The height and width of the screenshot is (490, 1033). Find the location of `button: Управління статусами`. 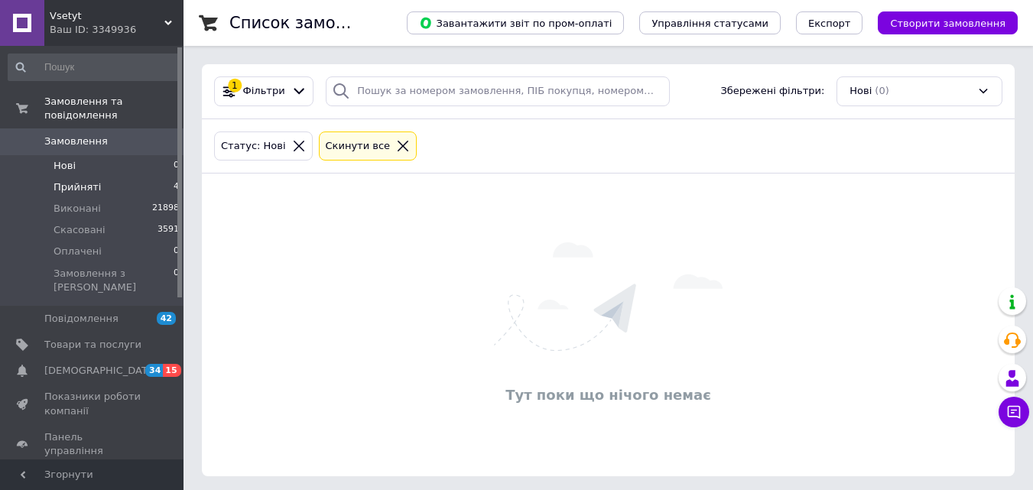

button: Управління статусами is located at coordinates (709, 23).